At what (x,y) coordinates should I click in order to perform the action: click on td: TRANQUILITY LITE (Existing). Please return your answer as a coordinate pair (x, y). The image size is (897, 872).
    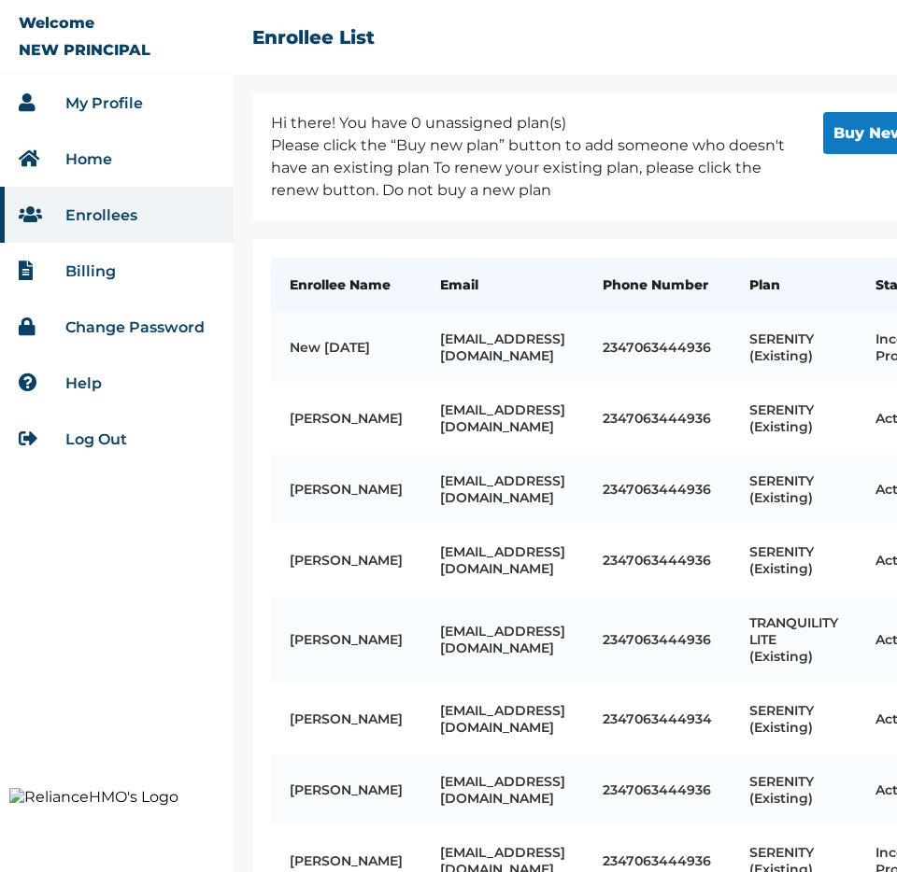
    Looking at the image, I should click on (793, 640).